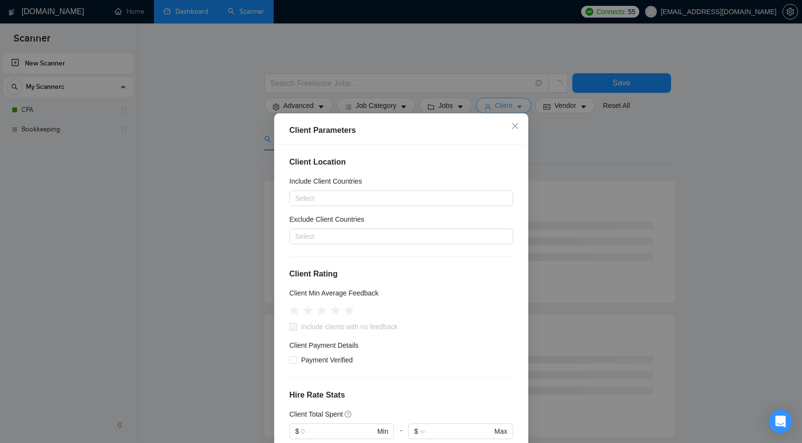 This screenshot has width=802, height=443. What do you see at coordinates (316, 415) in the screenshot?
I see `h5: Client Total Spent` at bounding box center [316, 415].